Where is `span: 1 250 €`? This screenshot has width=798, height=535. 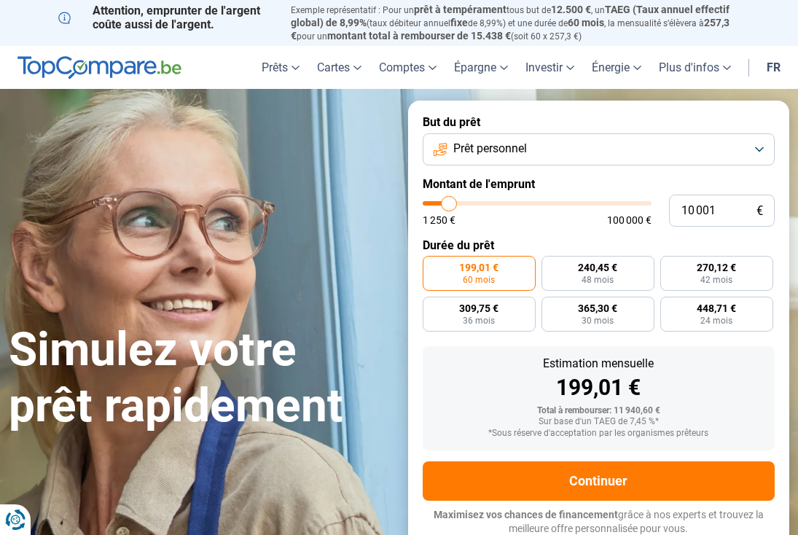
span: 1 250 € is located at coordinates (439, 220).